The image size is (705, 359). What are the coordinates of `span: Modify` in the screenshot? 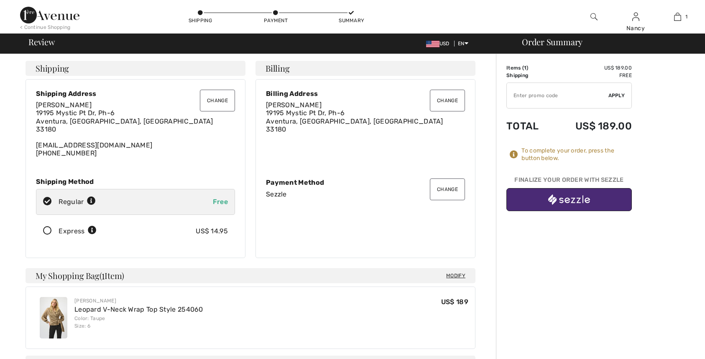 It's located at (456, 275).